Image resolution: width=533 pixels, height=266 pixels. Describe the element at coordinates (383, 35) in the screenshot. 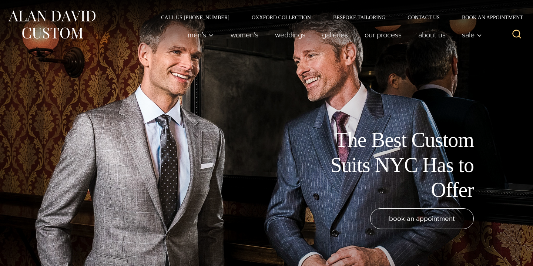

I see `a: Our Process` at that location.